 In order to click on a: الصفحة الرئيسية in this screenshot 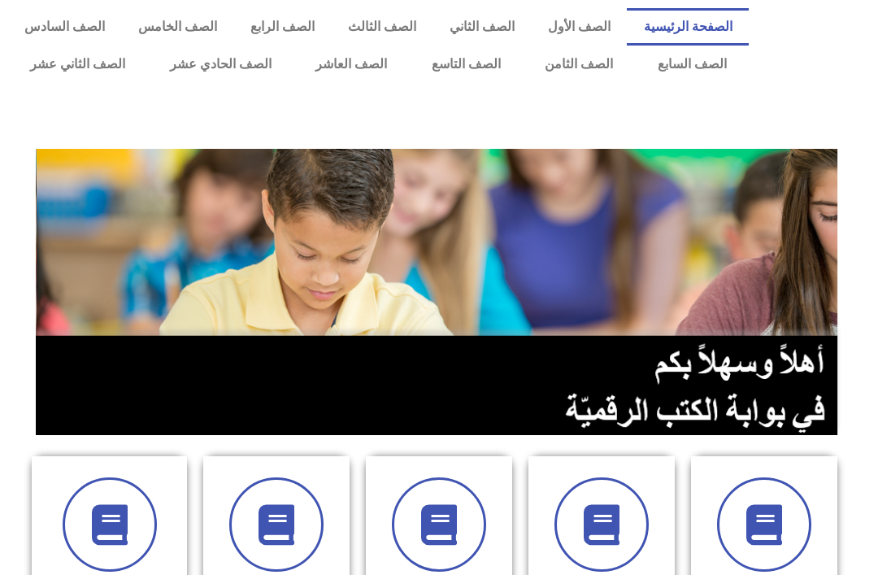, I will do `click(688, 27)`.